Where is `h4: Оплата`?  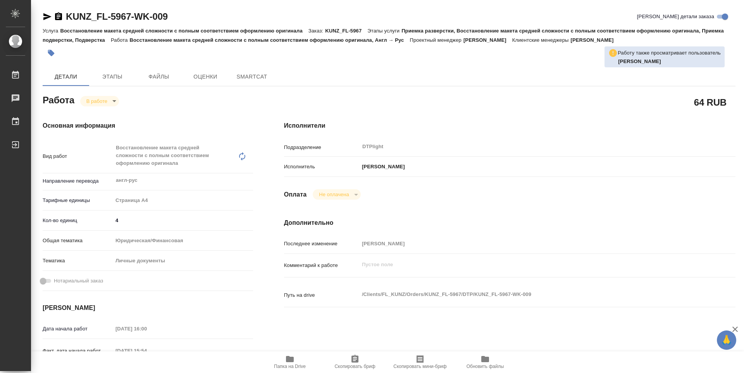
h4: Оплата is located at coordinates (295, 195).